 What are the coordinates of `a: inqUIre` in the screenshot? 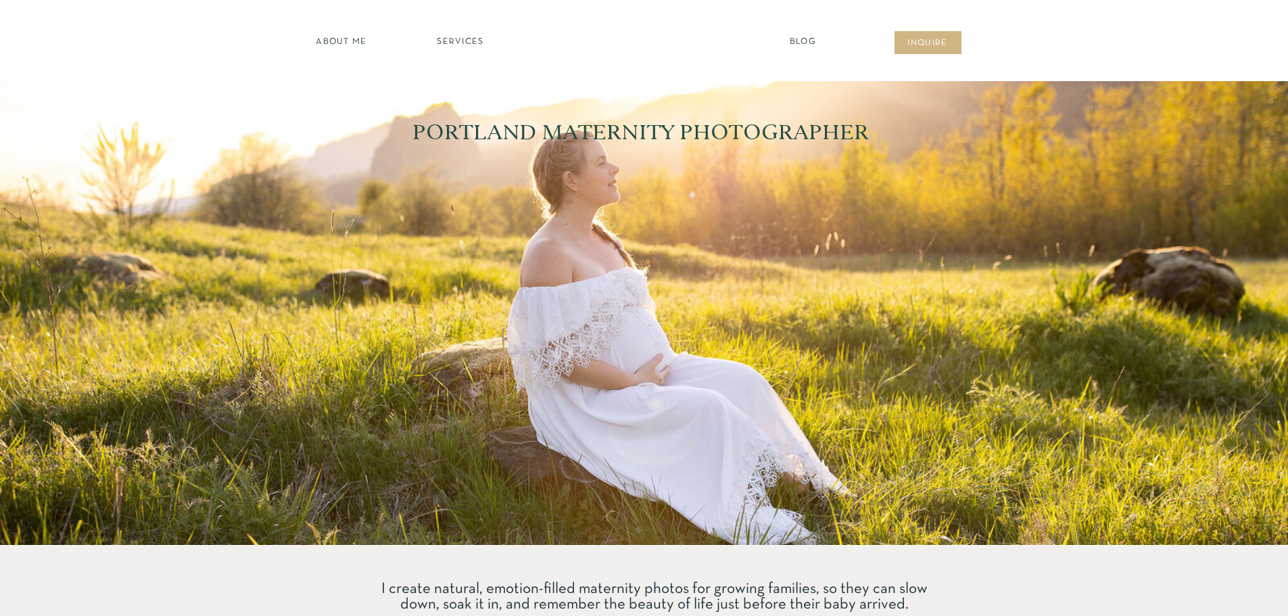 It's located at (927, 44).